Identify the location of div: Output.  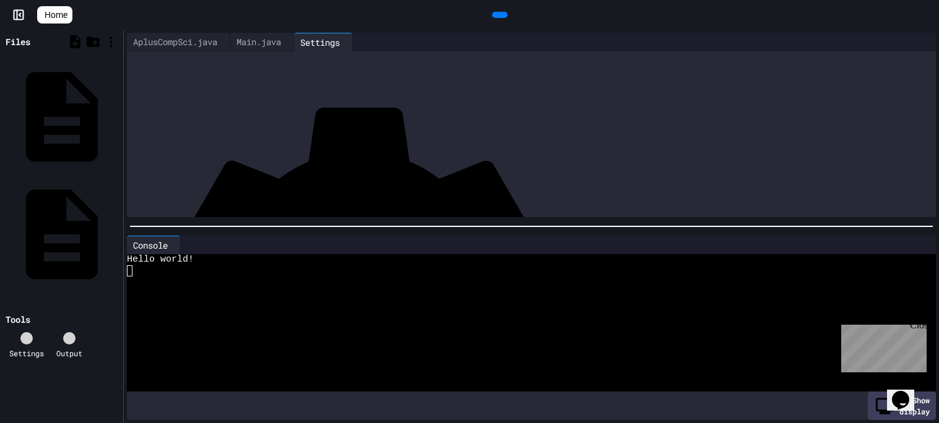
(69, 353).